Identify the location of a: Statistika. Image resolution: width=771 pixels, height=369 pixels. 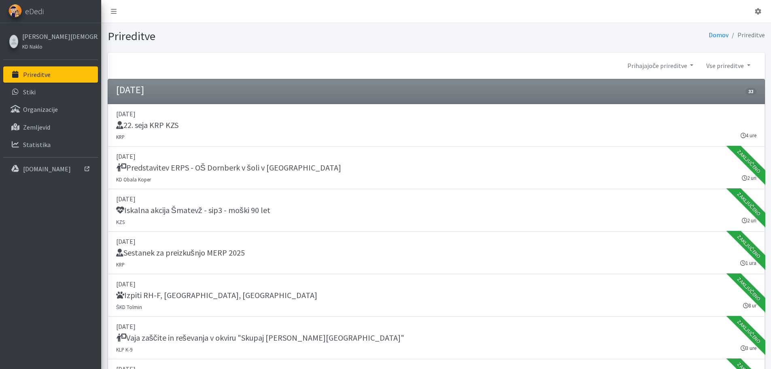
(51, 144).